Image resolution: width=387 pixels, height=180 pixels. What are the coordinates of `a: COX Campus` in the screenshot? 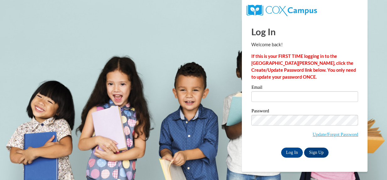 It's located at (281, 10).